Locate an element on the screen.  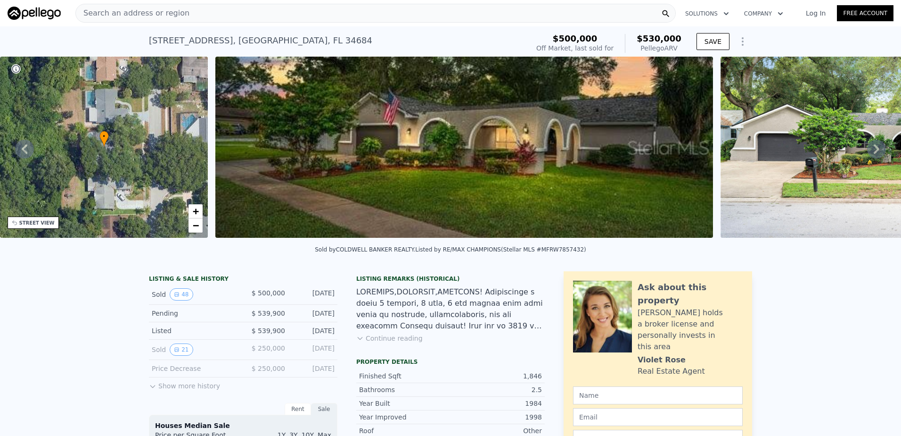
div: Bathrooms is located at coordinates (405, 389).